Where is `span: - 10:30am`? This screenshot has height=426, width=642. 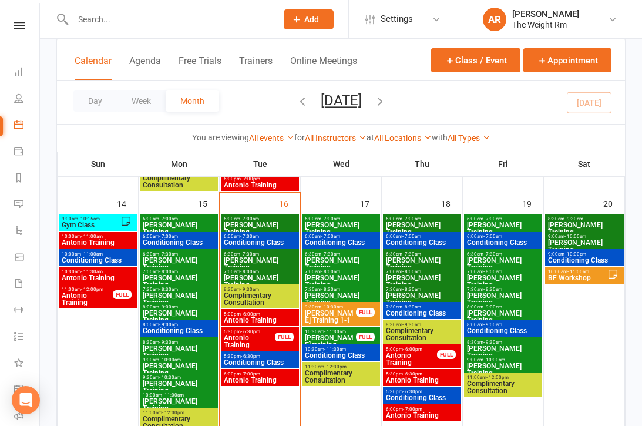
span: - 10:30am is located at coordinates (170, 377).